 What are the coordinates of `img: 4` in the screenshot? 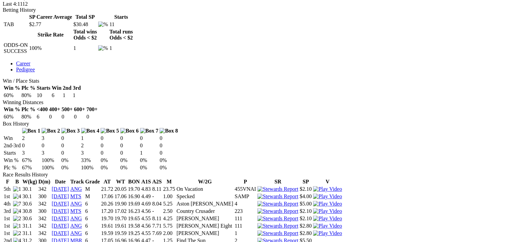 It's located at (17, 197).